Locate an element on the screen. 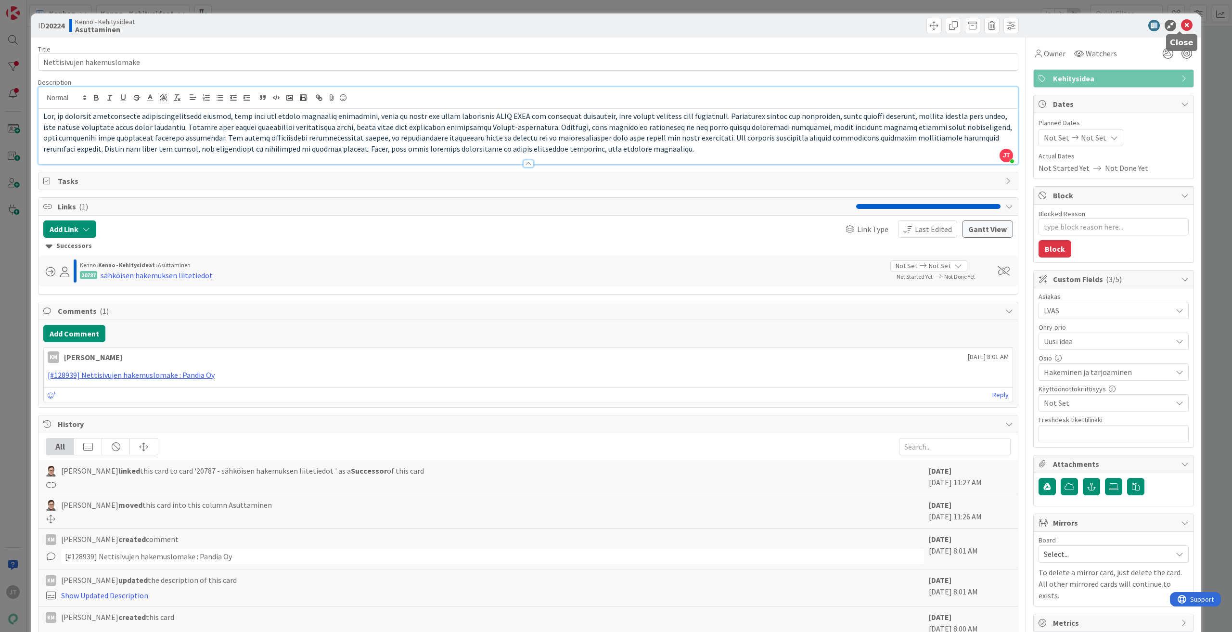 The height and width of the screenshot is (632, 1232). span: Kehitysidea is located at coordinates (1115, 78).